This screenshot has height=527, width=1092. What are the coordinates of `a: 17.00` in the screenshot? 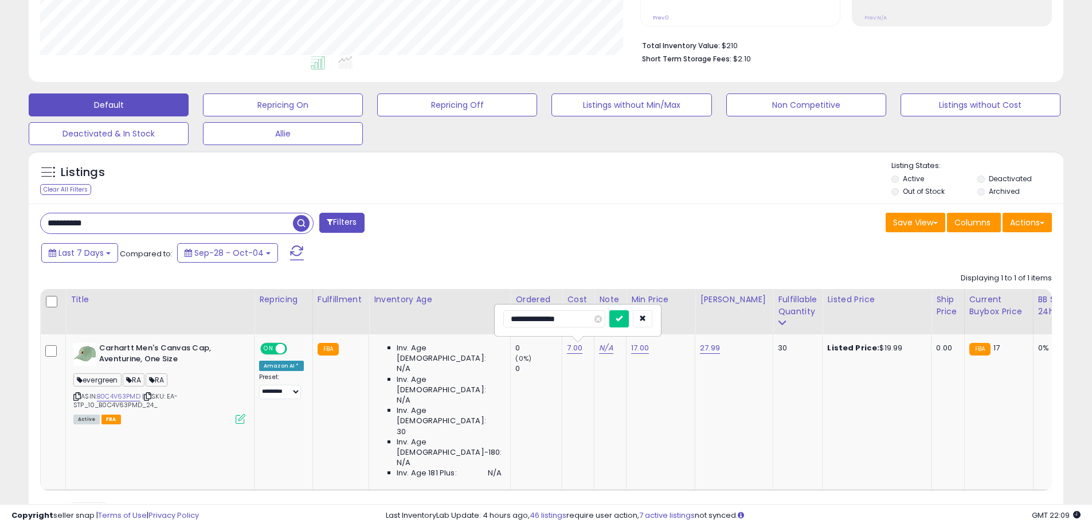 It's located at (640, 348).